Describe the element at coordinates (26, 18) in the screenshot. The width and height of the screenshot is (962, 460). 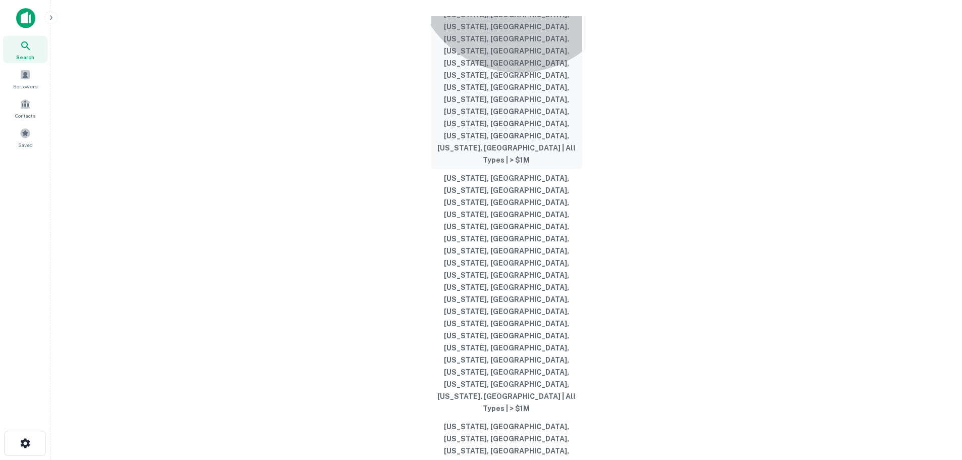
I see `img: capitalize-icon.png` at that location.